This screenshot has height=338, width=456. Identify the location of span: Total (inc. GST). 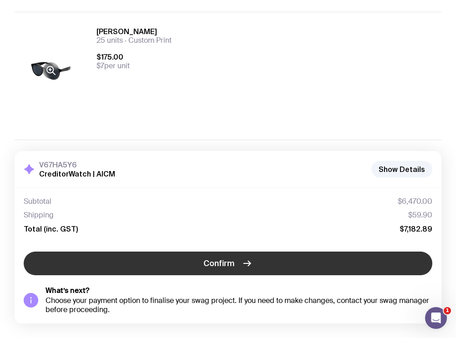
(51, 229).